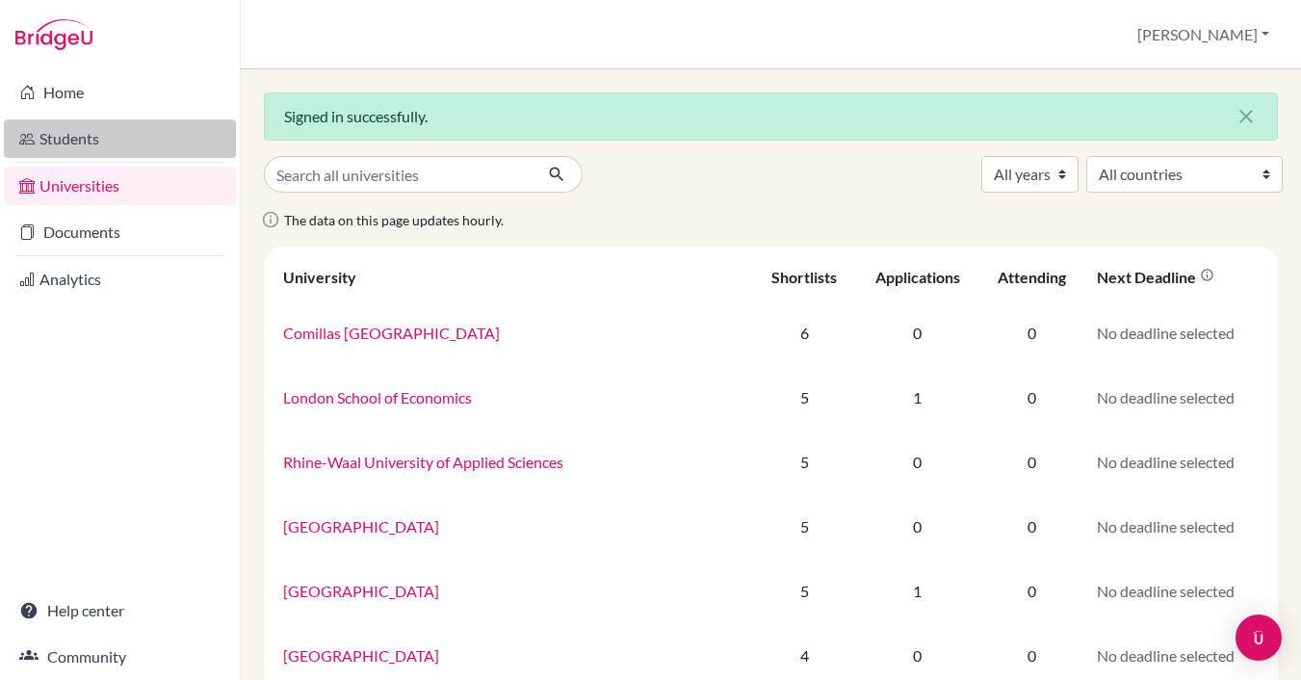 Image resolution: width=1301 pixels, height=680 pixels. Describe the element at coordinates (119, 610) in the screenshot. I see `a: Help center` at that location.